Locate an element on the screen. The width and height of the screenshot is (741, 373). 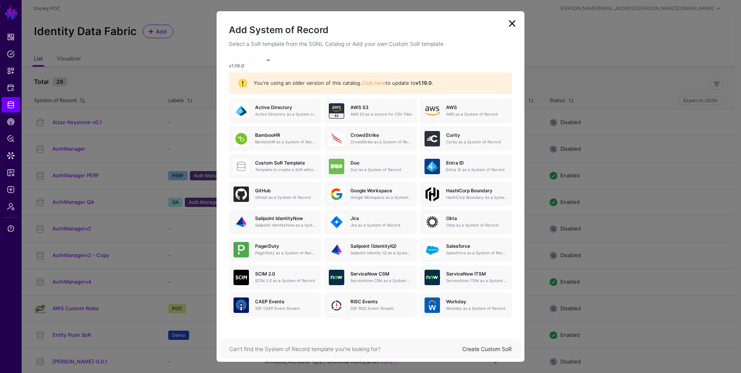
a: Entra IDEntra ID as a System of Record is located at coordinates (466, 167).